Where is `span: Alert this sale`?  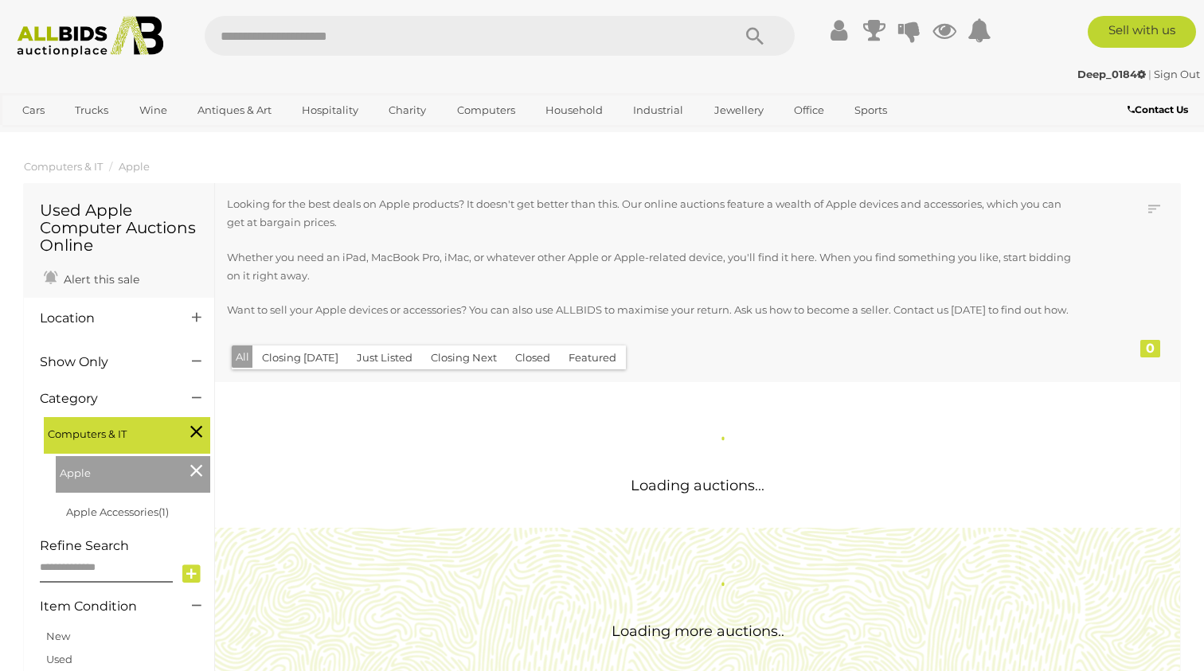 span: Alert this sale is located at coordinates (100, 279).